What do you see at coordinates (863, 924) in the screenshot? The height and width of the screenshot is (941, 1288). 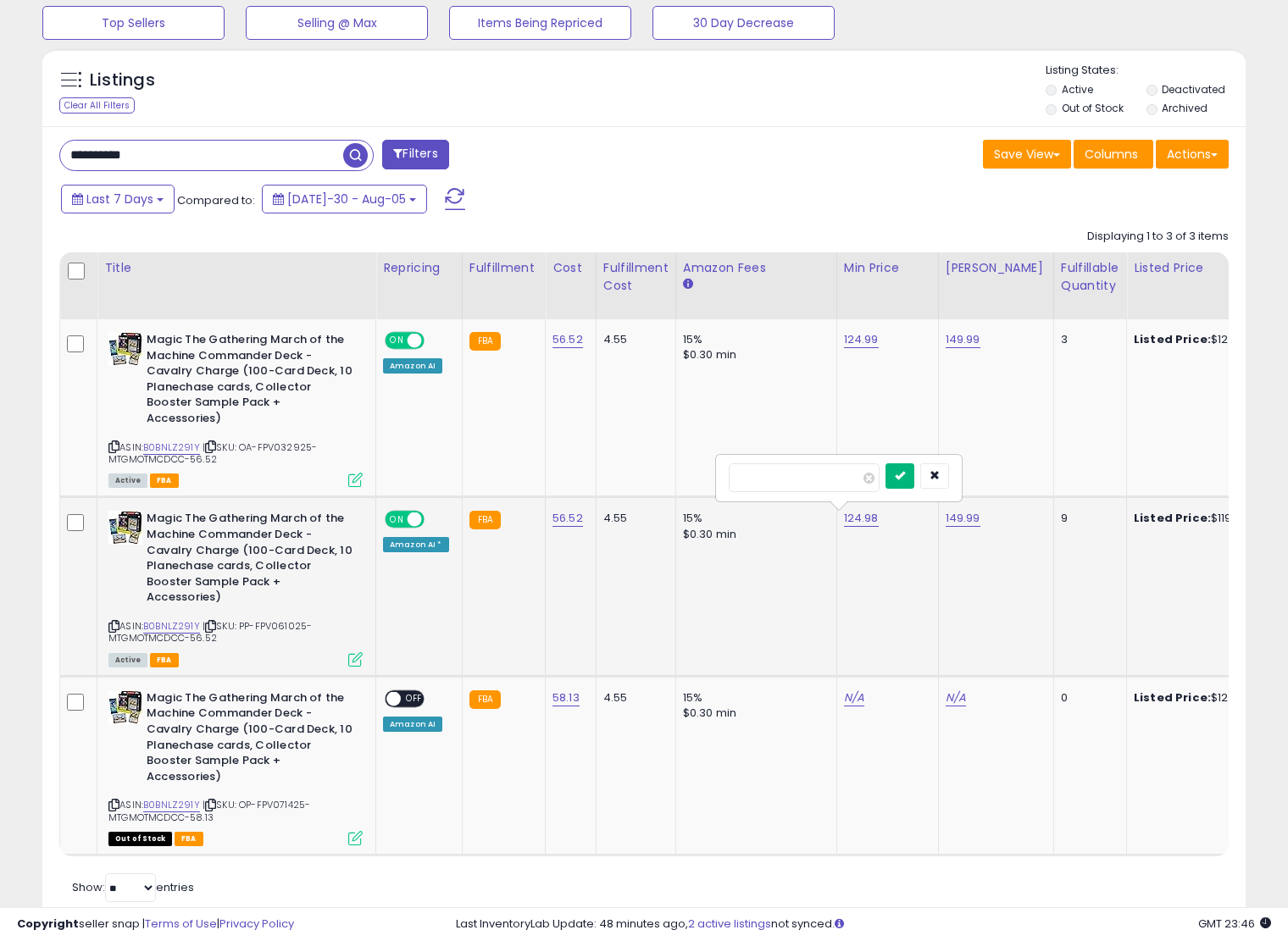 I see `div: Last InventoryLab Update: 48 minutes ago, not synced.` at bounding box center [863, 924].